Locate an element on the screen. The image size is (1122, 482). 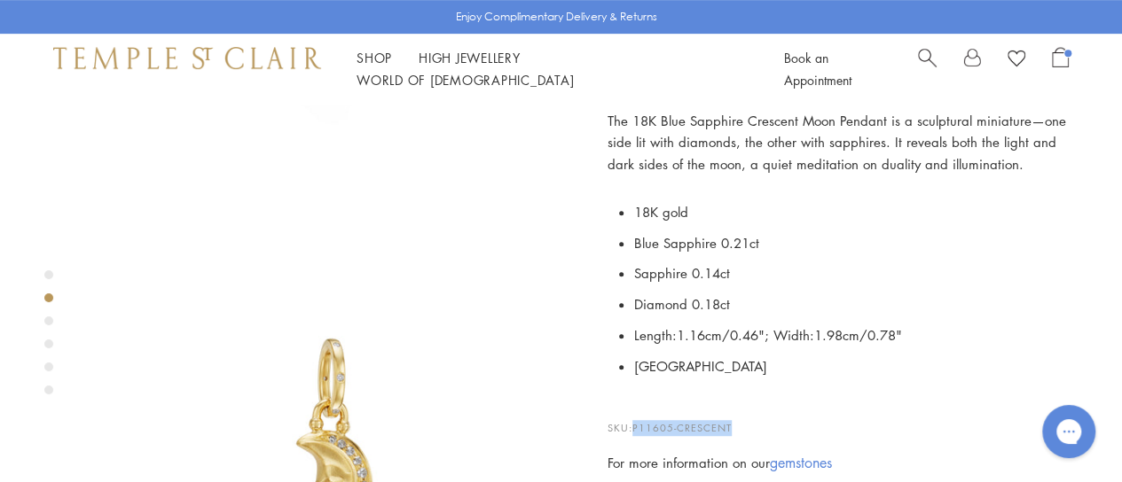
span: The 18K Blue Sapphire Crescent Moon Pendant is a sculptural miniature—one side lit with diamonds,... is located at coordinates (836, 143).